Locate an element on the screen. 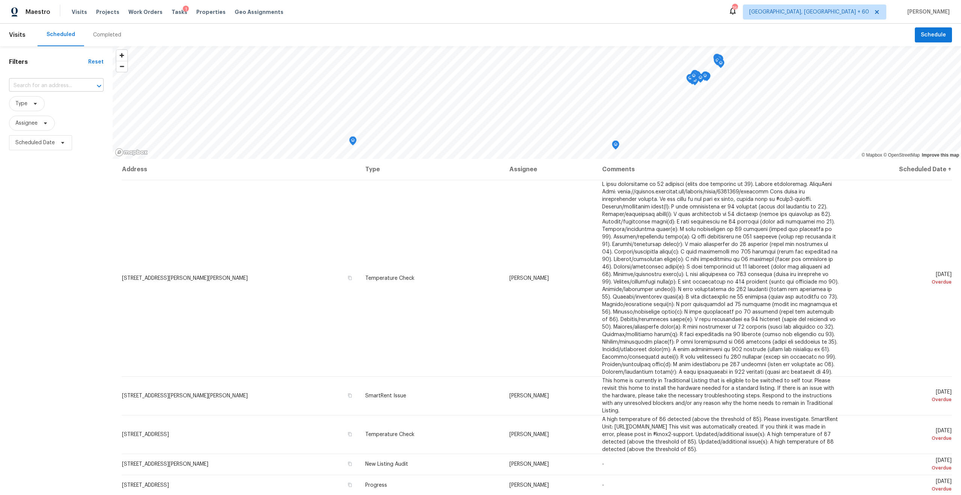 The width and height of the screenshot is (961, 495). button: Zoom in is located at coordinates (122, 55).